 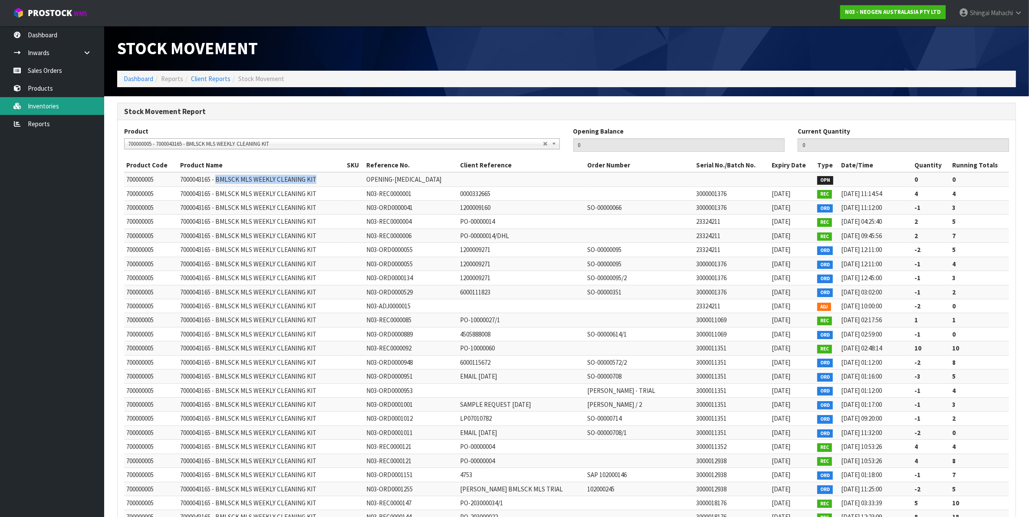 What do you see at coordinates (955, 348) in the screenshot?
I see `strong: 10` at bounding box center [955, 348].